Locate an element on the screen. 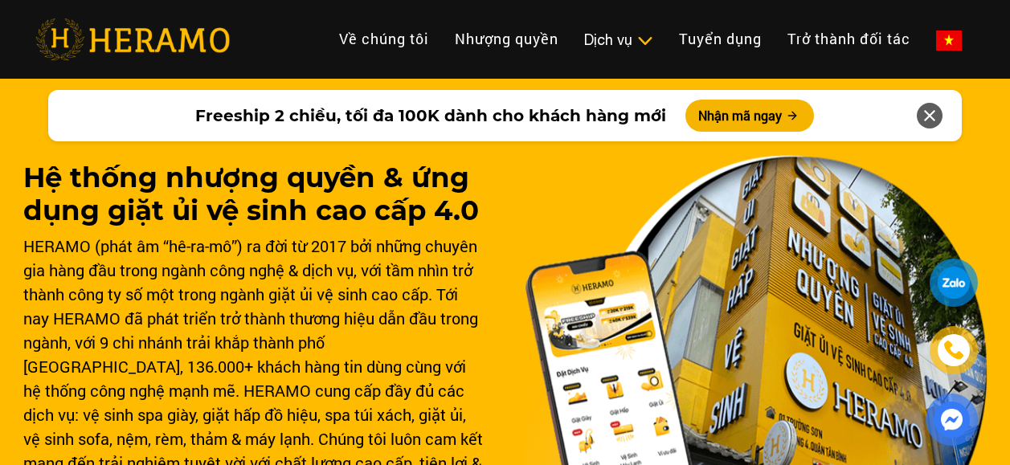  h1: Hệ thống nhượng quyền & ứng dụng giặt ủi vệ sinh cao cấp 4.0 is located at coordinates (255, 194).